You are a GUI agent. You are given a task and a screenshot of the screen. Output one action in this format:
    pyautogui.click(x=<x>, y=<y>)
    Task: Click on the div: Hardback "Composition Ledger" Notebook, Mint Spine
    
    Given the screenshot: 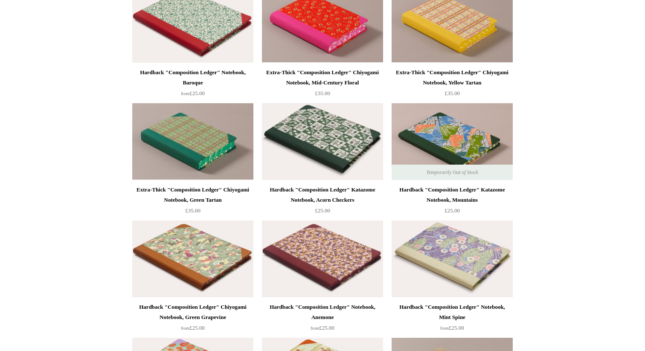 What is the action you would take?
    pyautogui.click(x=452, y=312)
    